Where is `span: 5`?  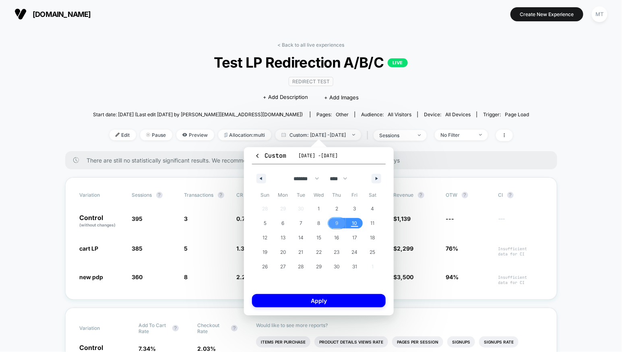 span: 5 is located at coordinates (265, 224).